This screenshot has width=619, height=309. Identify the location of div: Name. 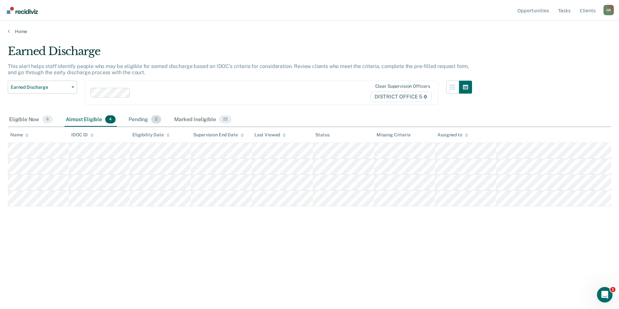
(19, 135).